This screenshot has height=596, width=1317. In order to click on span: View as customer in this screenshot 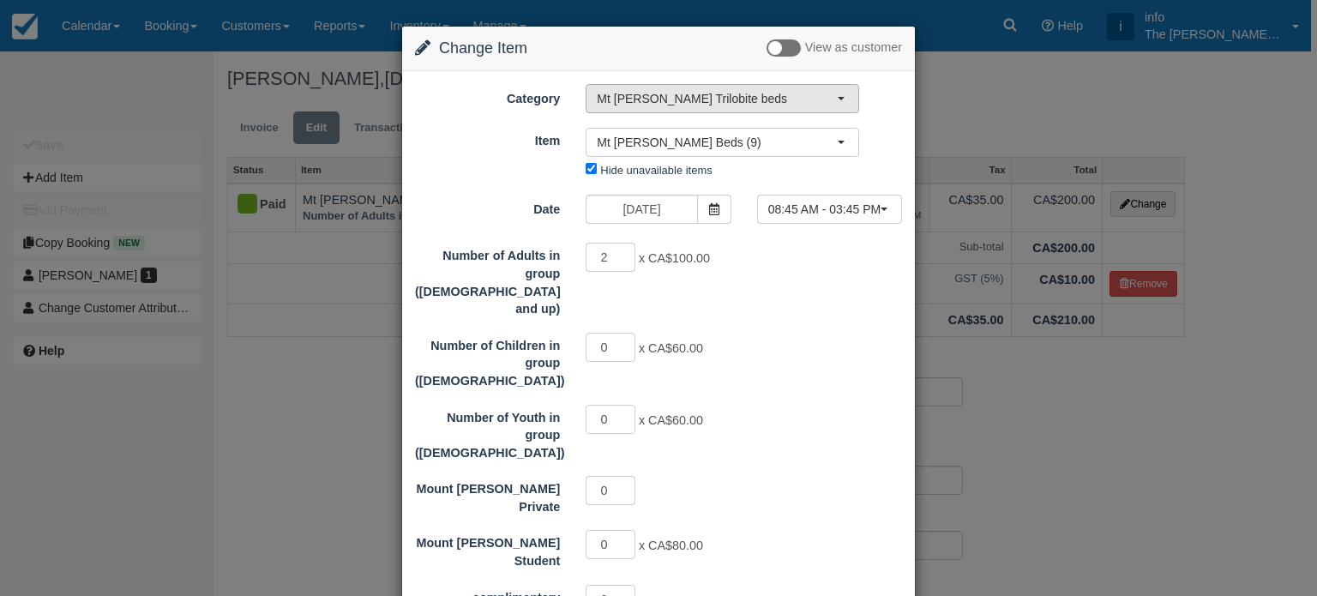, I will do `click(853, 48)`.